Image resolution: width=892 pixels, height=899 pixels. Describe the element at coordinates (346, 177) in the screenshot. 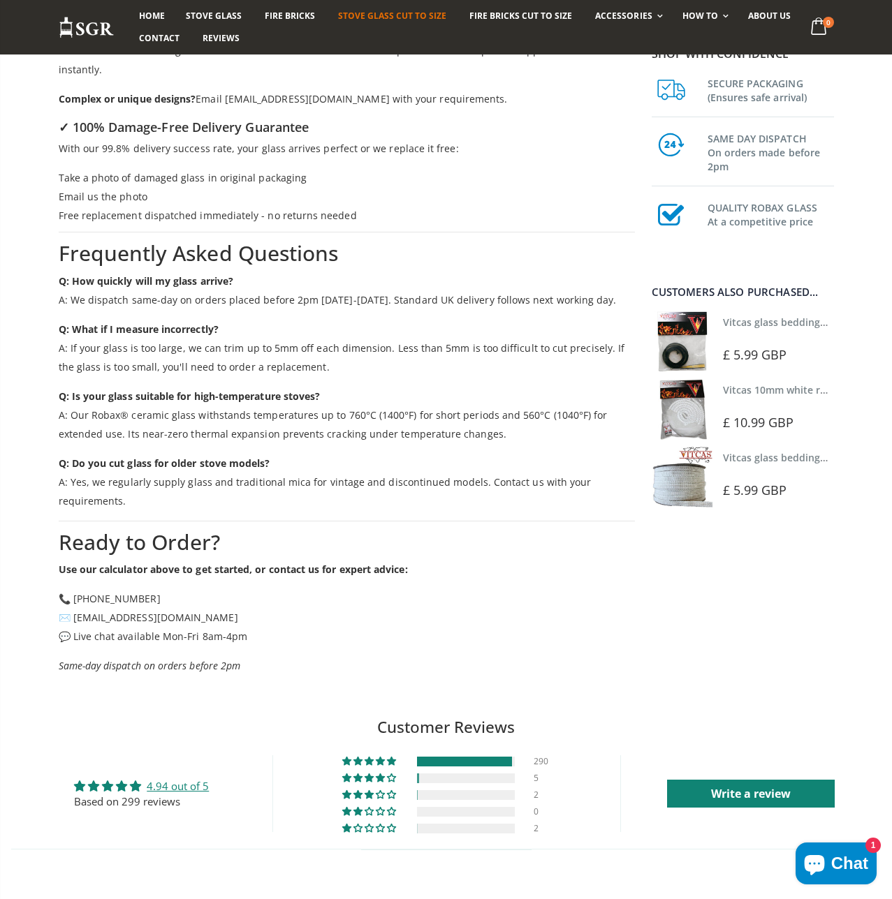

I see `li: Take a photo of damaged glass in original packaging` at that location.